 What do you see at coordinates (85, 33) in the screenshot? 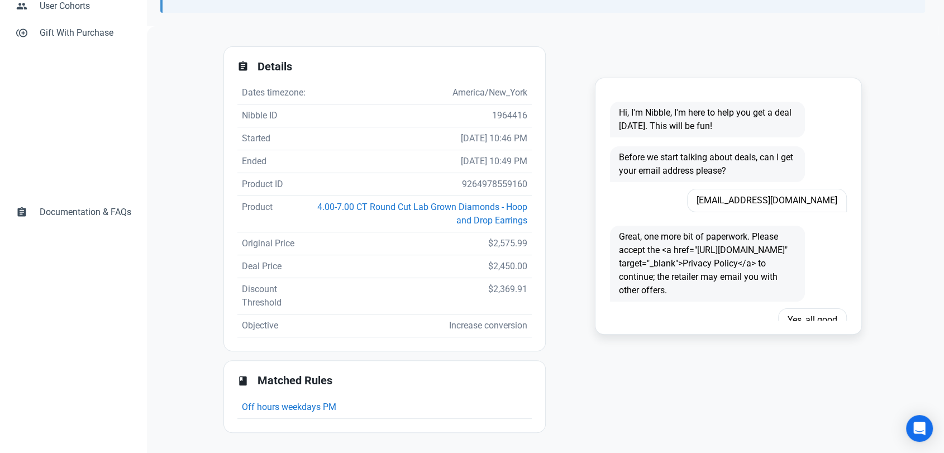
I see `span: Gift With Purchase` at bounding box center [85, 33].